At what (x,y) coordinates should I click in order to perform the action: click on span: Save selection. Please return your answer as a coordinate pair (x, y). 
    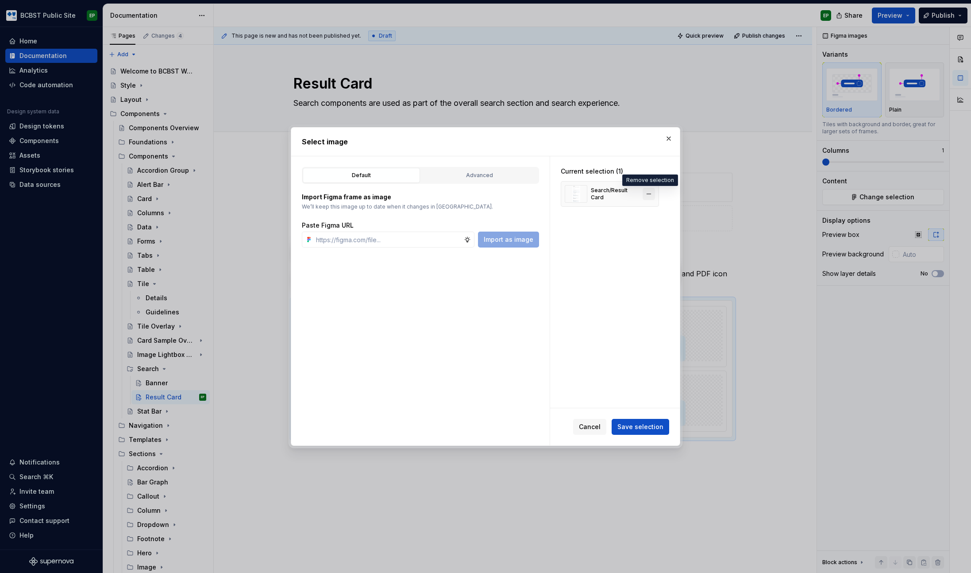
    Looking at the image, I should click on (641, 427).